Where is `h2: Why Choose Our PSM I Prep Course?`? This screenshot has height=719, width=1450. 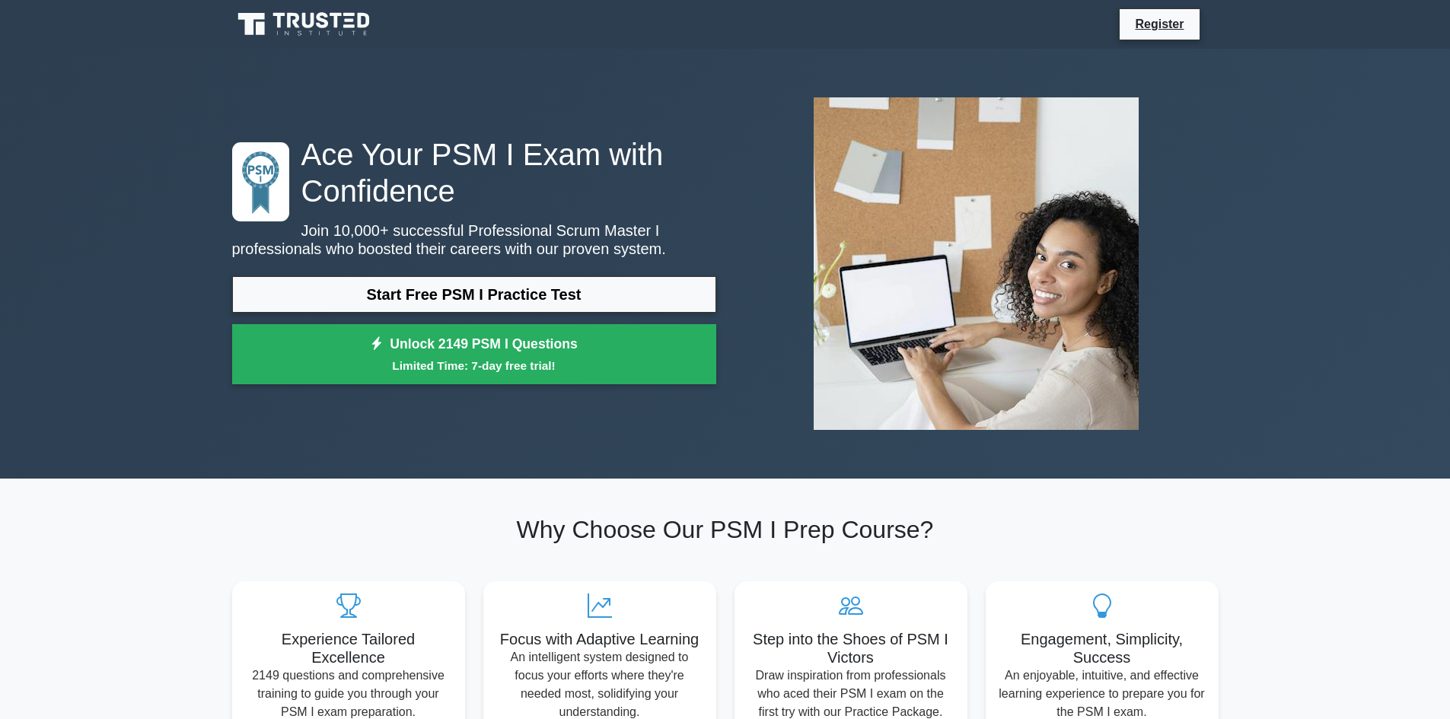 h2: Why Choose Our PSM I Prep Course? is located at coordinates (725, 530).